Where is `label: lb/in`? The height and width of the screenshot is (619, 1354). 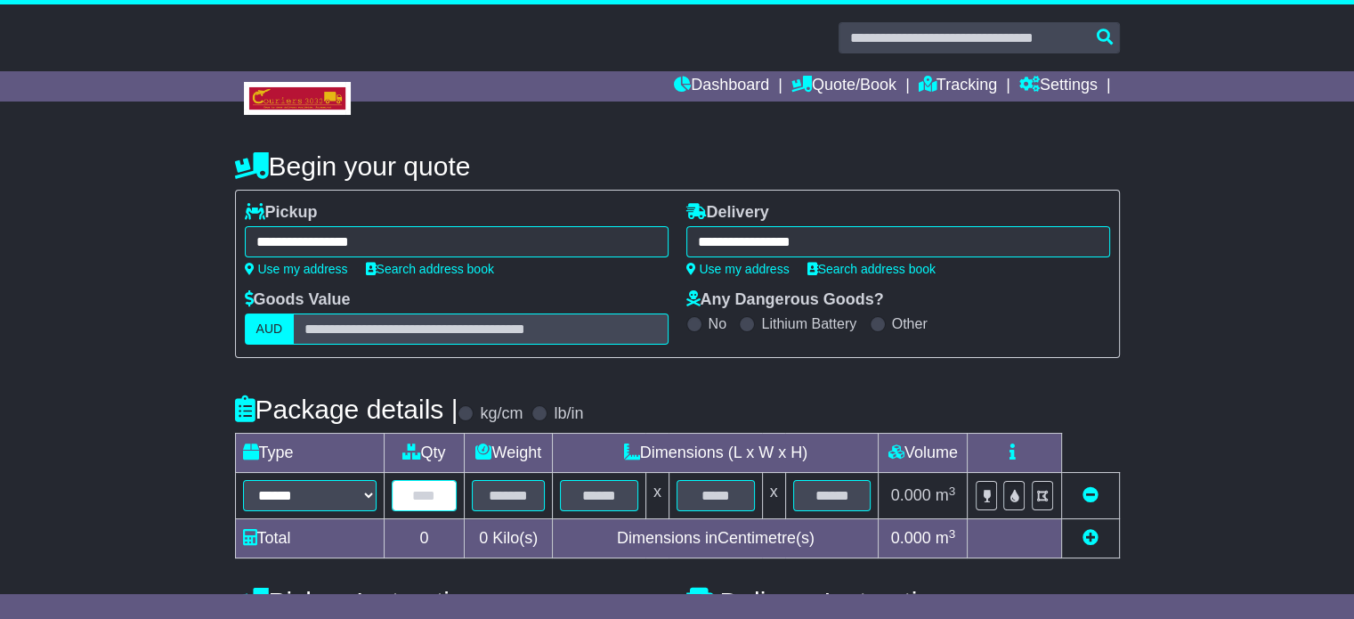
label: lb/in is located at coordinates (568, 414).